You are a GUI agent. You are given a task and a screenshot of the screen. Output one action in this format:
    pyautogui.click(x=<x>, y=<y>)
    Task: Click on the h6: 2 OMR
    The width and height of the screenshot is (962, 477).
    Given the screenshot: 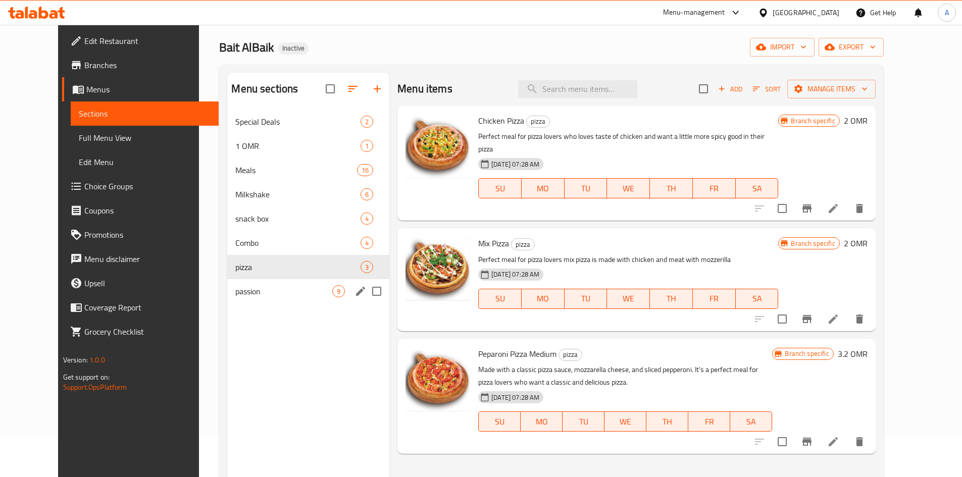 What is the action you would take?
    pyautogui.click(x=855, y=243)
    